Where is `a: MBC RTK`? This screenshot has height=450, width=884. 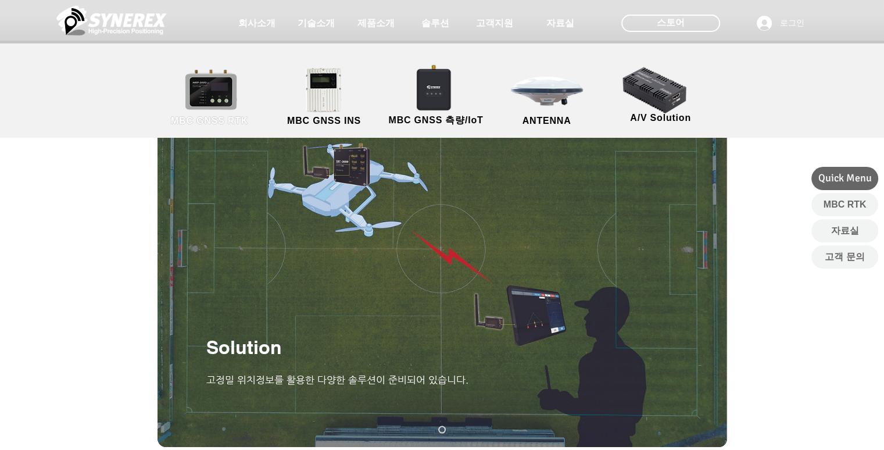
a: MBC RTK is located at coordinates (844, 205).